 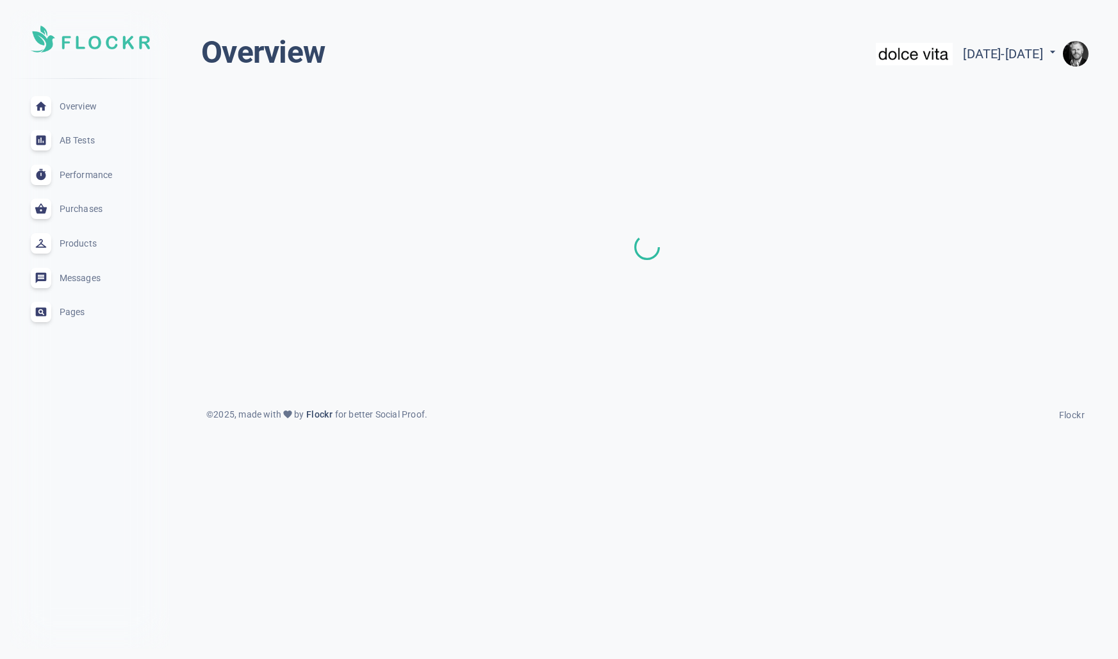 I want to click on div: © 2025 , made with by for better Social Proof., so click(x=316, y=414).